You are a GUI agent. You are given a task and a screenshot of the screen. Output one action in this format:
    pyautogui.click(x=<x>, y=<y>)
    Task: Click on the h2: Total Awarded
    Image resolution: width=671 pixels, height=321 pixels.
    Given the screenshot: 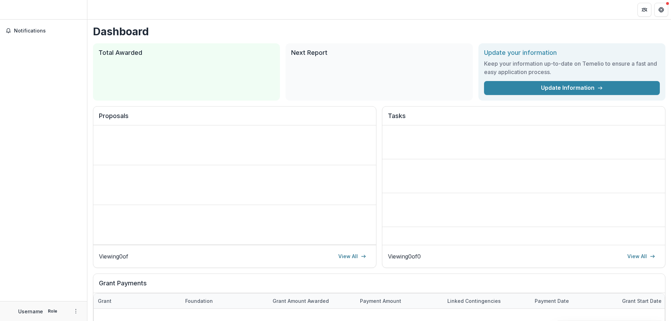 What is the action you would take?
    pyautogui.click(x=186, y=53)
    